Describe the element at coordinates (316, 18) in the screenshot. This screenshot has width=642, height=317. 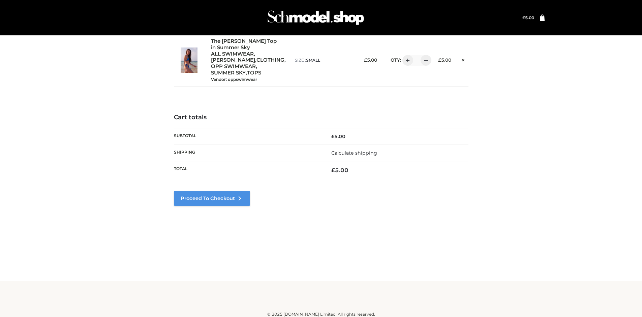
I see `img: Schmodel Admin 964` at that location.